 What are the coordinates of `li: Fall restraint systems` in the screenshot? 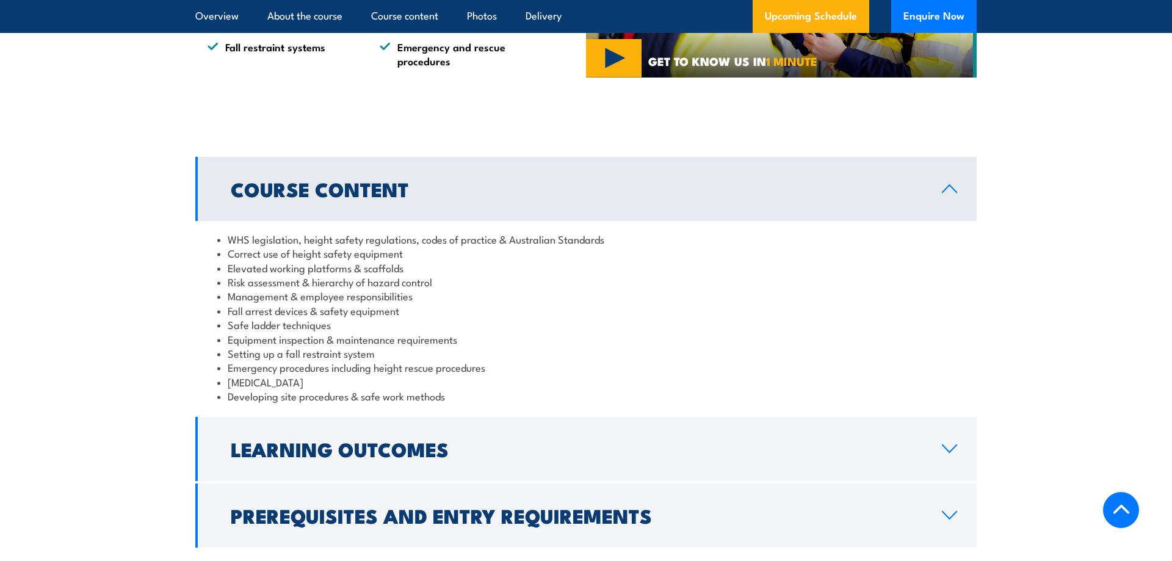 It's located at (283, 54).